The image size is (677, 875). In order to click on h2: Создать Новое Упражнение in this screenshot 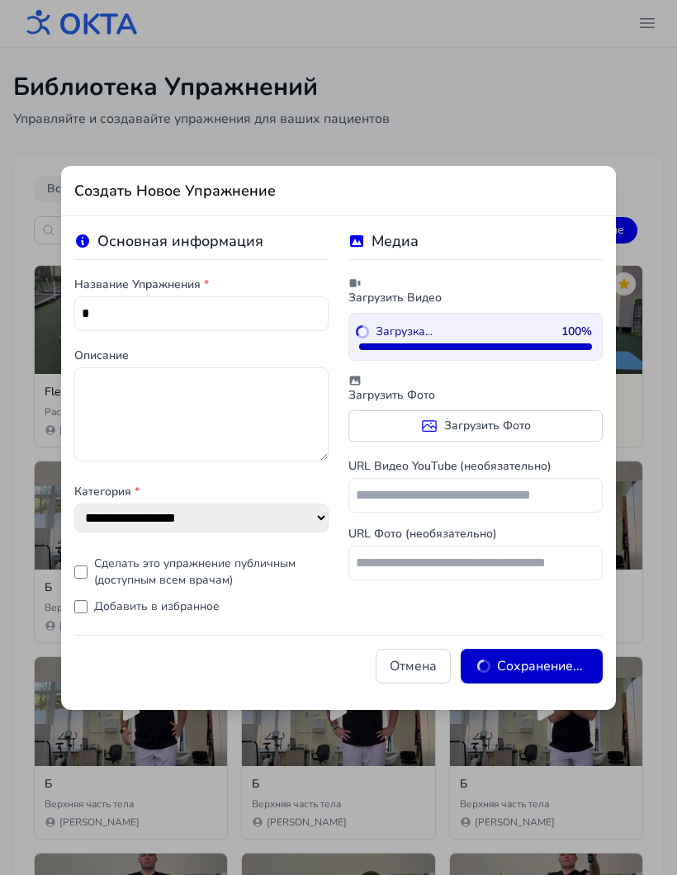, I will do `click(338, 191)`.